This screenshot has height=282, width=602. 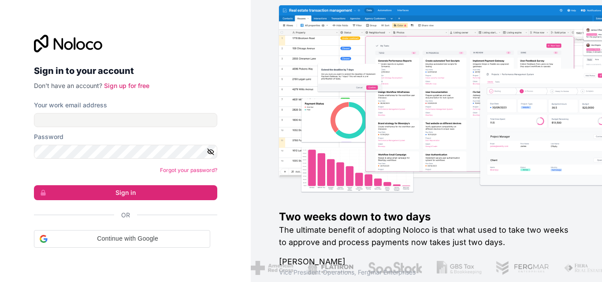 I want to click on span: Continue with Google, so click(x=128, y=239).